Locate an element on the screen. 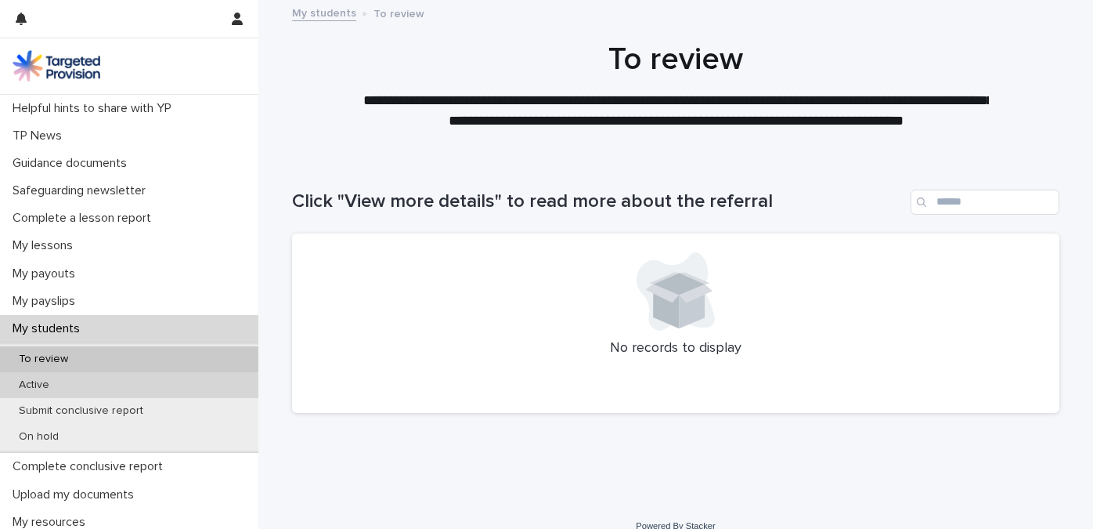 This screenshot has height=529, width=1093. p: Complete a lesson report is located at coordinates (85, 218).